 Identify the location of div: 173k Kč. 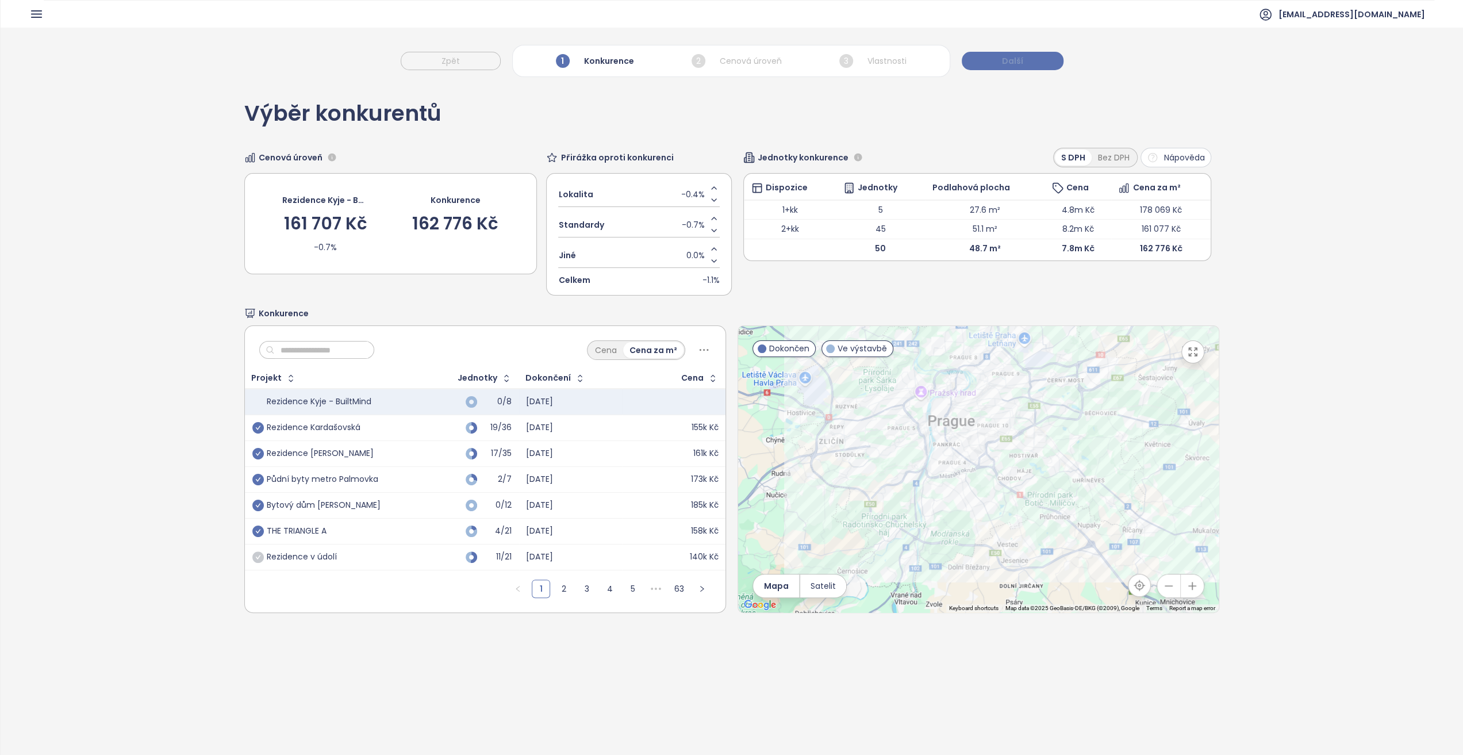
(705, 479).